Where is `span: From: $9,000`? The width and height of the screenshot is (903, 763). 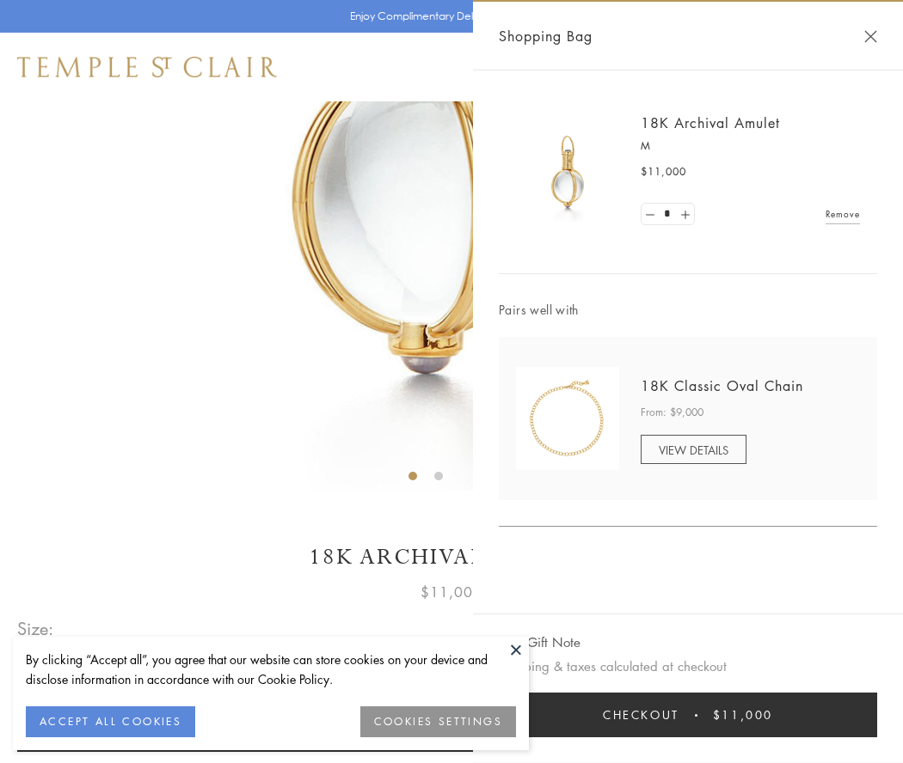 span: From: $9,000 is located at coordinates (671, 413).